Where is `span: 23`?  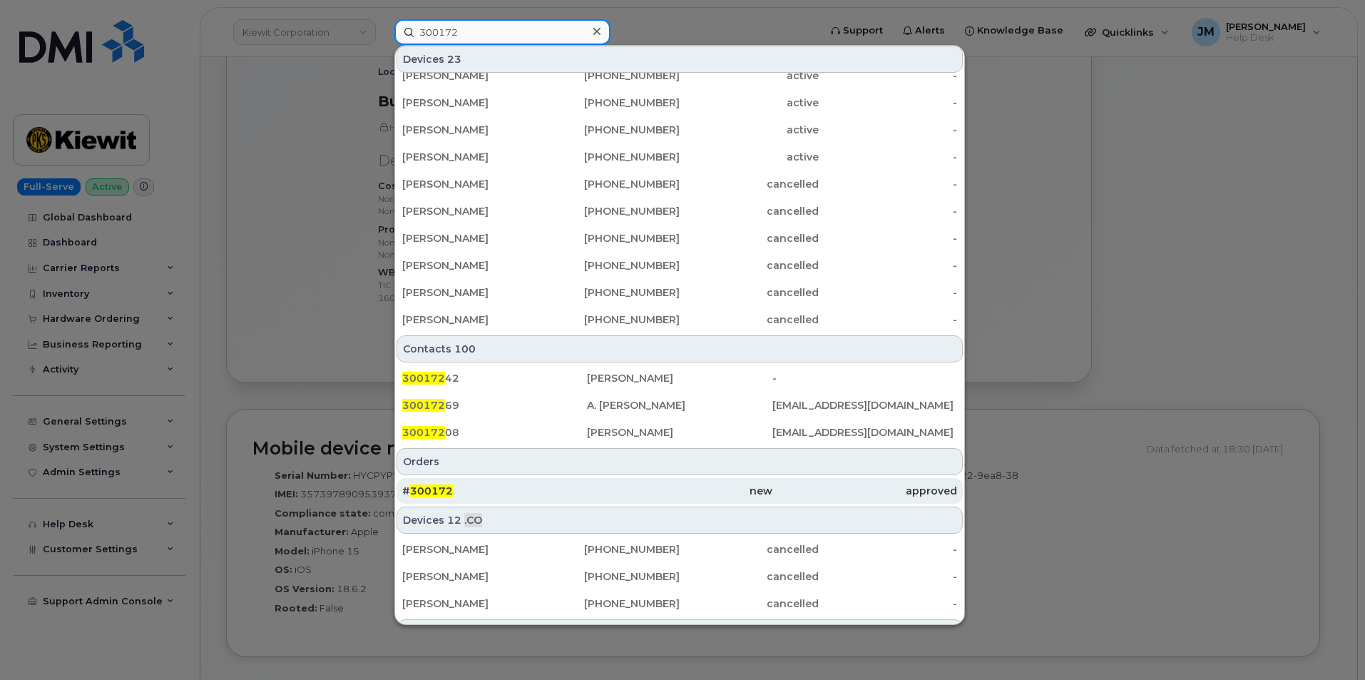 span: 23 is located at coordinates (454, 59).